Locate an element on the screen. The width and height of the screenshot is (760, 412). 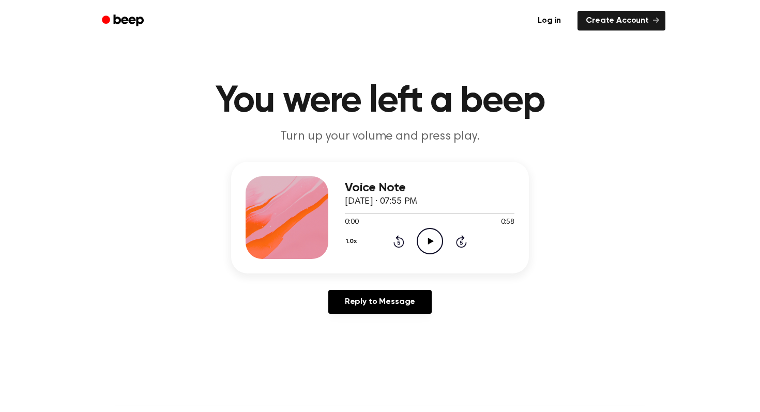
h1: You were left a beep is located at coordinates (380, 101).